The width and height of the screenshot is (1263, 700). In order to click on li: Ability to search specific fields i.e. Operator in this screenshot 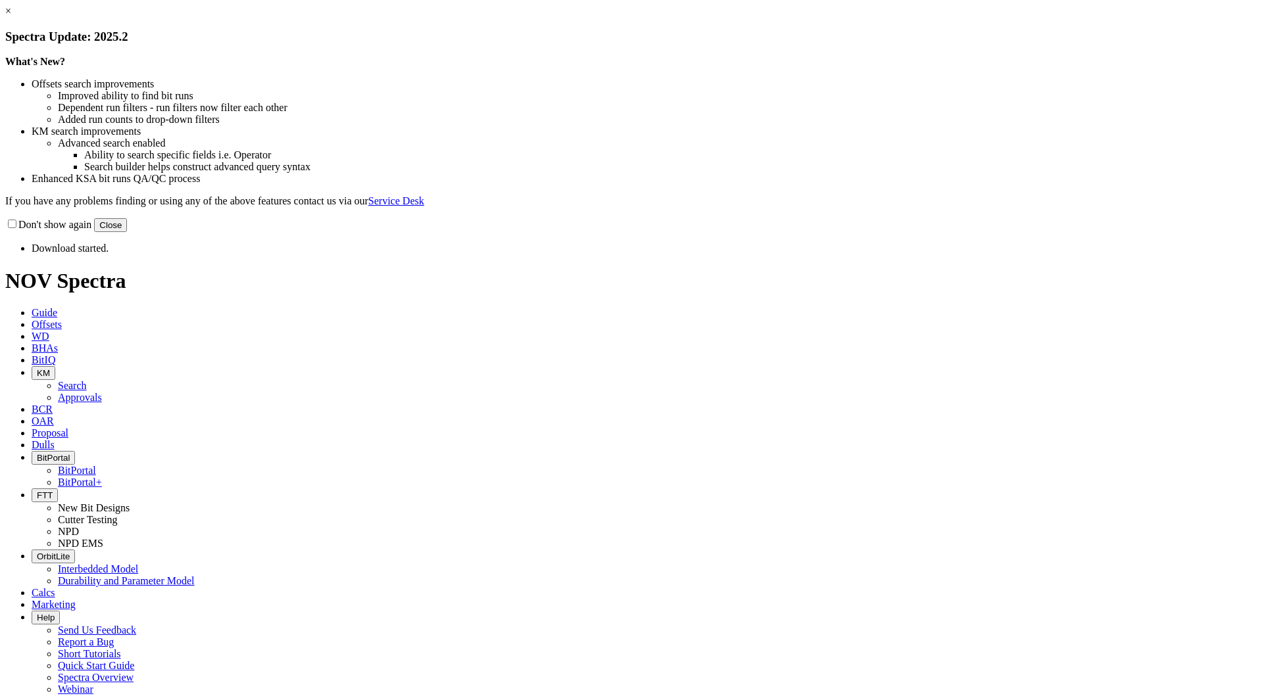, I will do `click(671, 155)`.